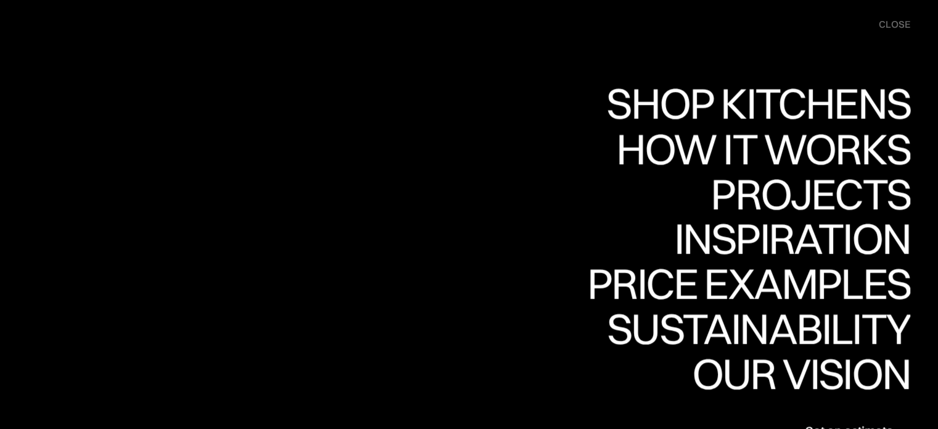  Describe the element at coordinates (888, 25) in the screenshot. I see `div: menu` at that location.